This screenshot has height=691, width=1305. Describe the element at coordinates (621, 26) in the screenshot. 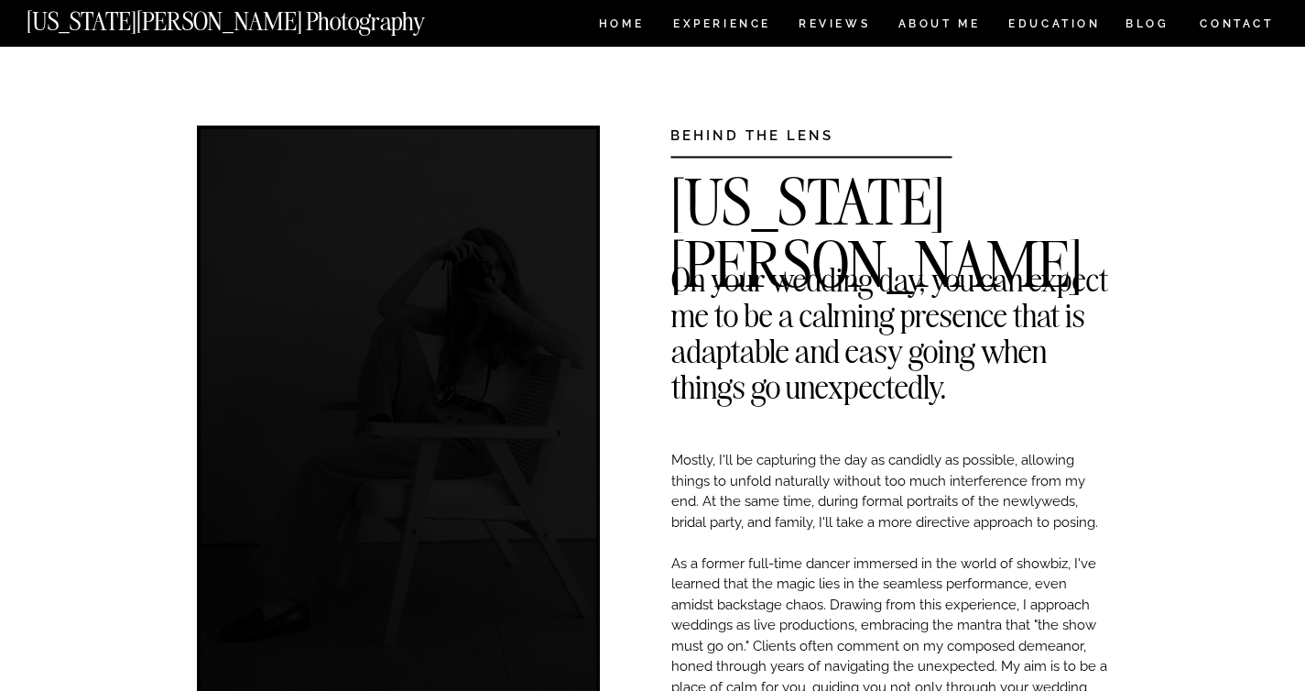

I see `a: HOME` at that location.